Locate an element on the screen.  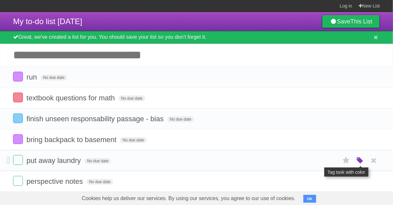
b: This List is located at coordinates (361, 22).